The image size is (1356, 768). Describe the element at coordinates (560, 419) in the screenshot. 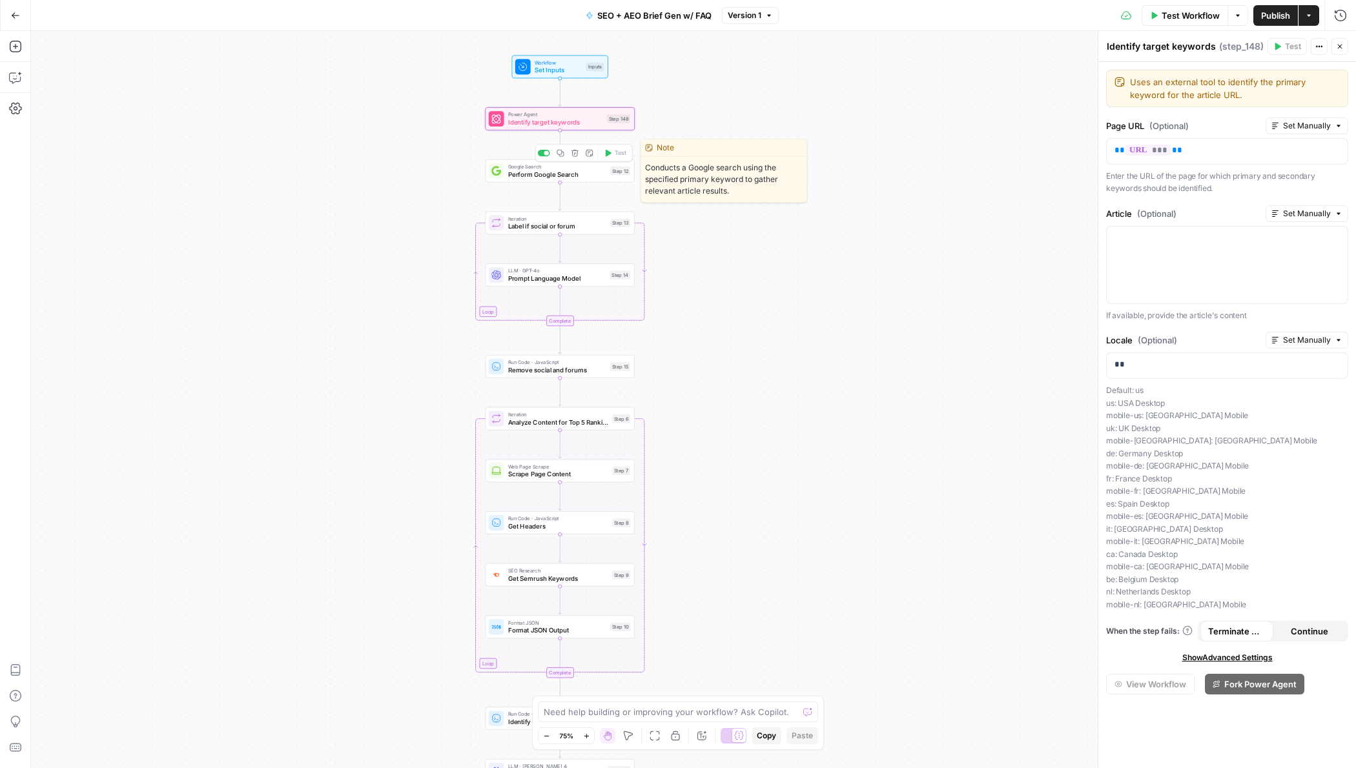

I see `div: LoopIterationAnalyze Content for Top 5 Ranking PagesStep 6` at that location.